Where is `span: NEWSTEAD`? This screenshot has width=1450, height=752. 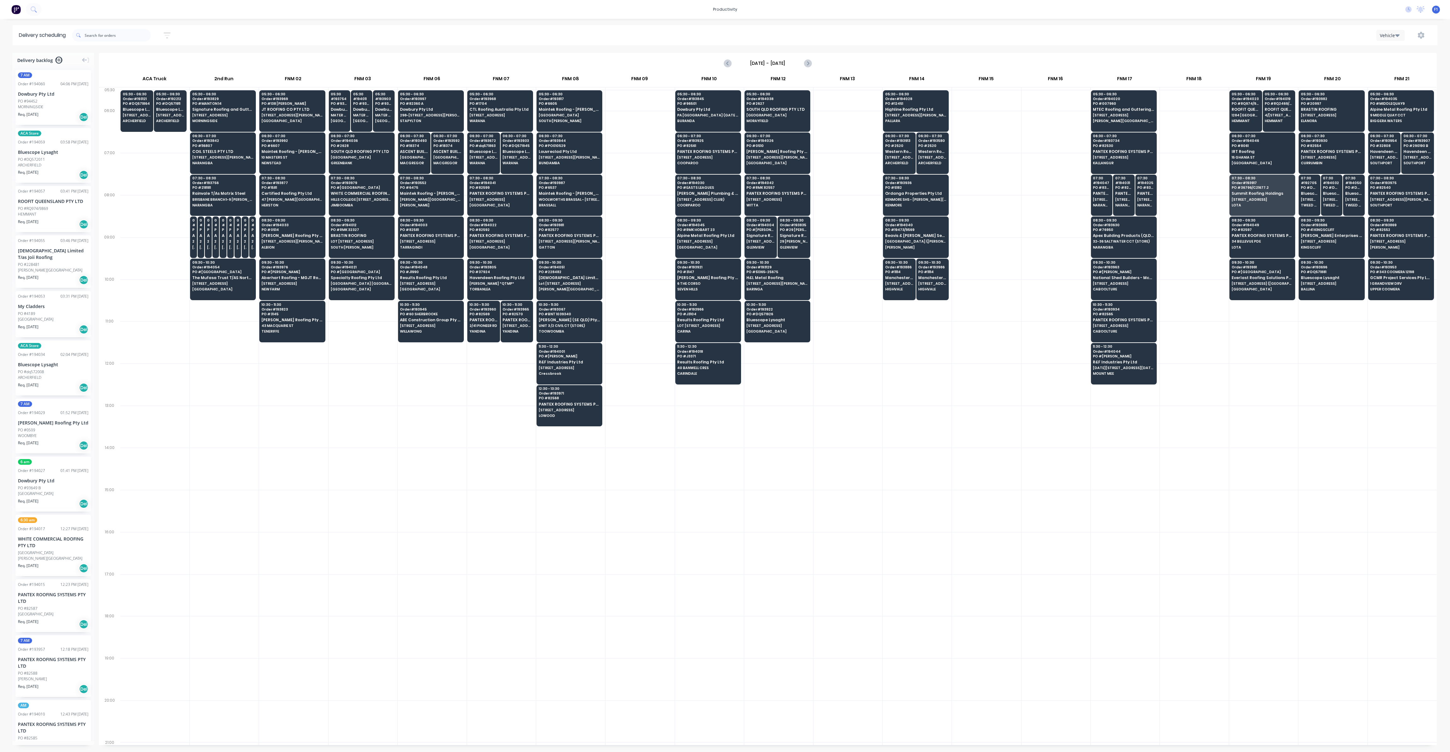
span: NEWSTEAD is located at coordinates (292, 163).